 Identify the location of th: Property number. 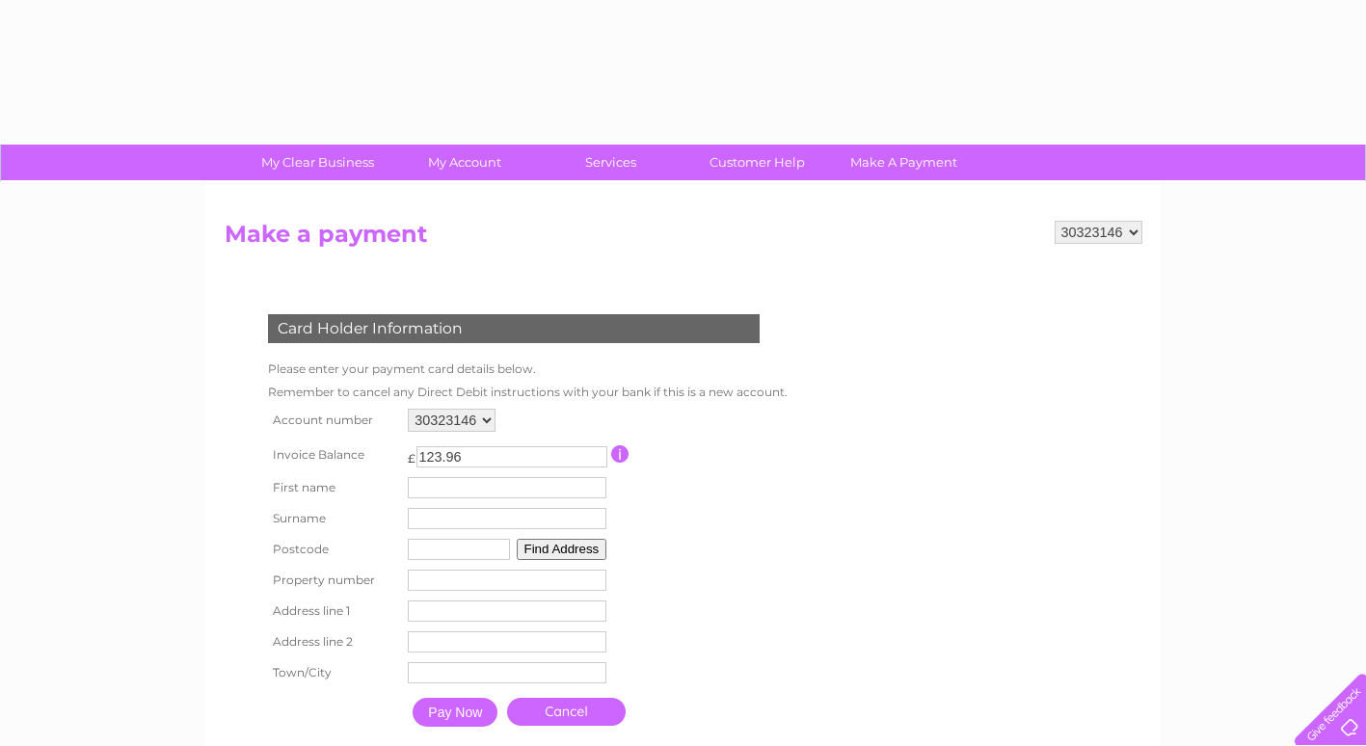
(334, 580).